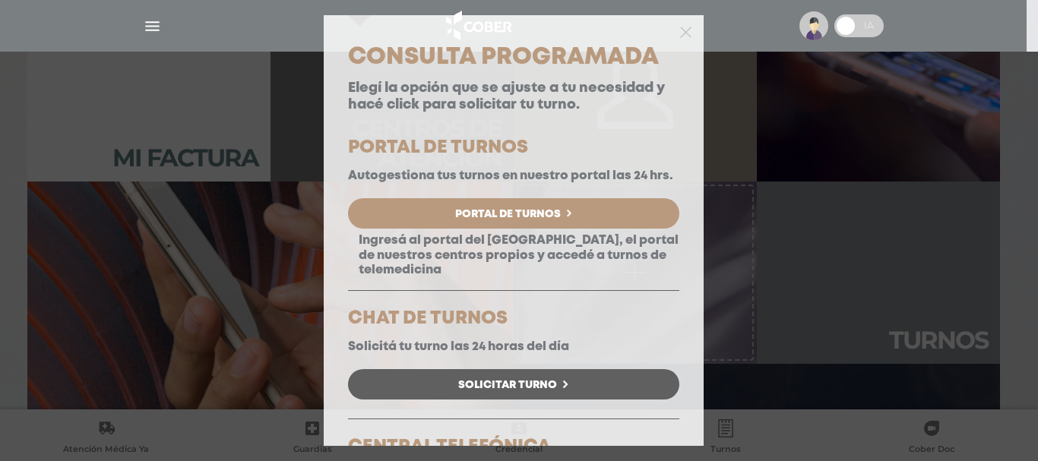  What do you see at coordinates (514, 213) in the screenshot?
I see `a: Portal de Turnos` at bounding box center [514, 213].